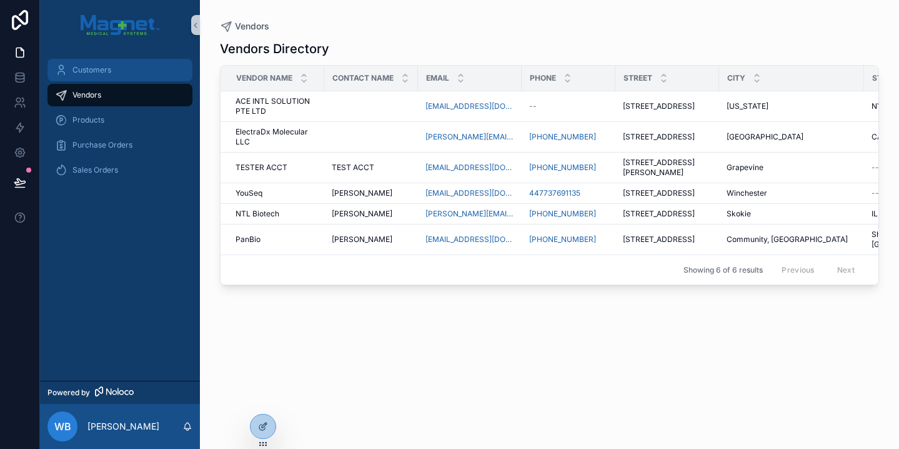 The height and width of the screenshot is (449, 899). I want to click on a: ACE INTL SOLUTION PTE LTD, so click(276, 106).